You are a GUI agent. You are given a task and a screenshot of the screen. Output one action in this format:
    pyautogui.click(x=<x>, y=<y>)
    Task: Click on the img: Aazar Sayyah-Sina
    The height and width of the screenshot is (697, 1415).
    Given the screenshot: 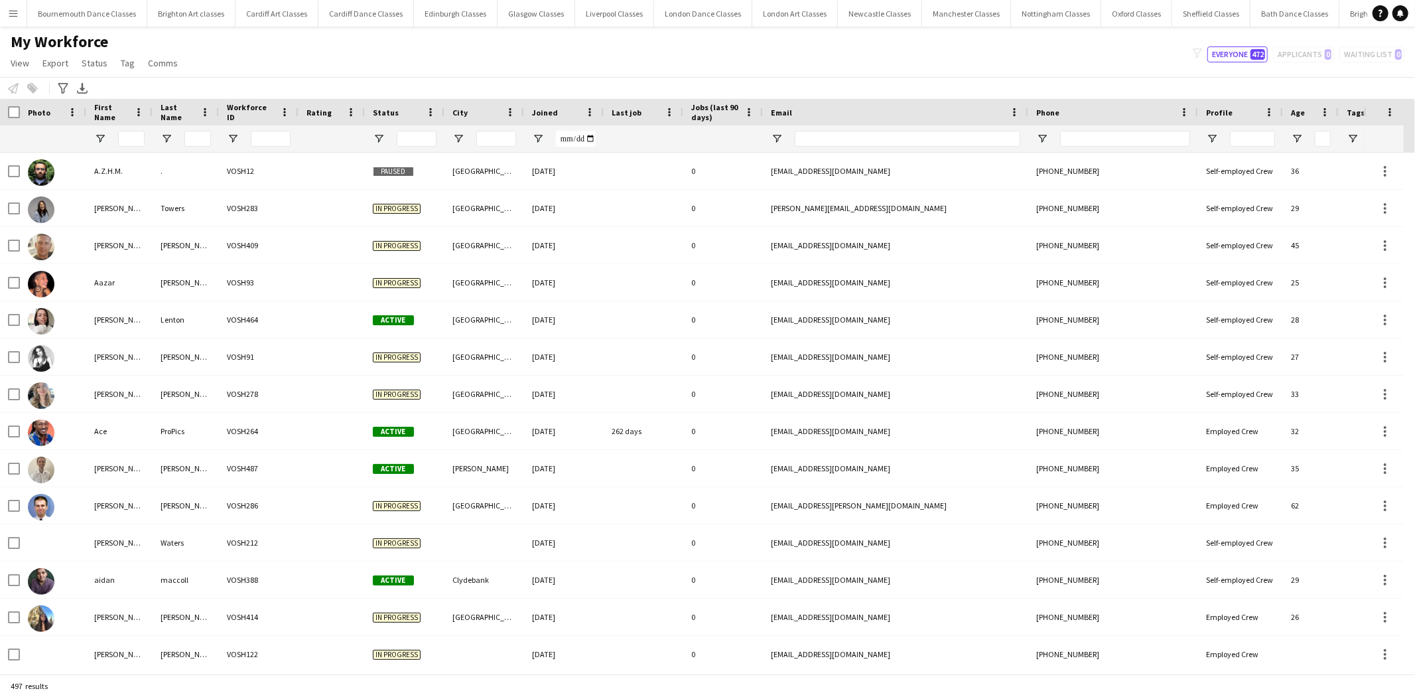 What is the action you would take?
    pyautogui.click(x=41, y=284)
    